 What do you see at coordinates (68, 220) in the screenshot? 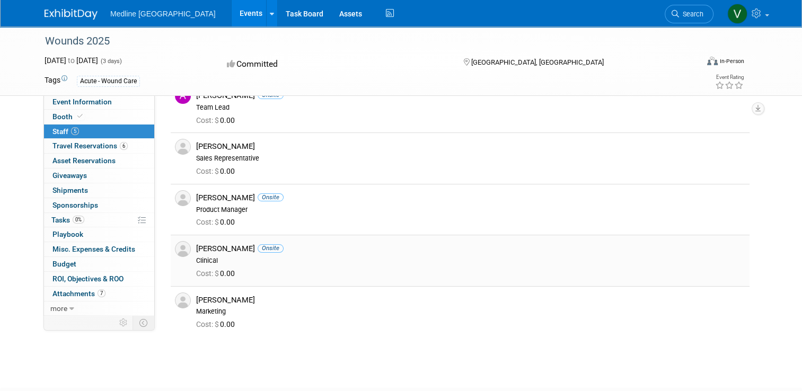
I see `span: Tasks` at bounding box center [68, 220].